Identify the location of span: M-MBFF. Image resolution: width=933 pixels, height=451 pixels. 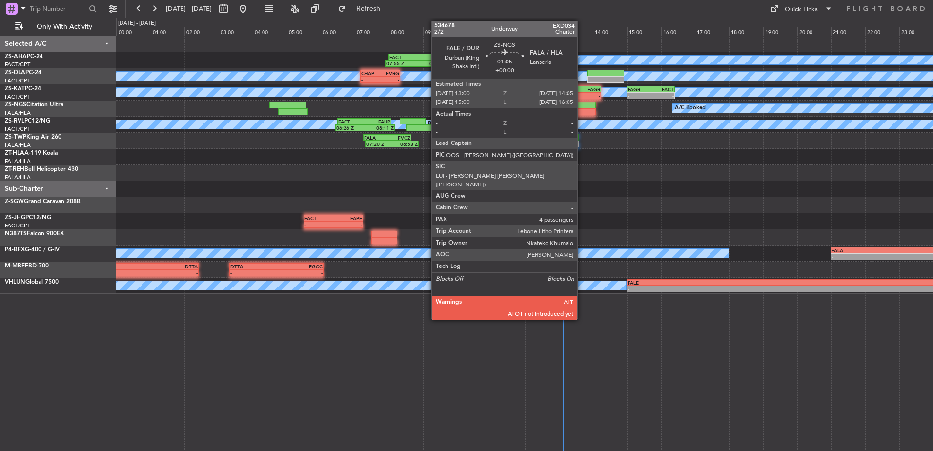
(17, 266).